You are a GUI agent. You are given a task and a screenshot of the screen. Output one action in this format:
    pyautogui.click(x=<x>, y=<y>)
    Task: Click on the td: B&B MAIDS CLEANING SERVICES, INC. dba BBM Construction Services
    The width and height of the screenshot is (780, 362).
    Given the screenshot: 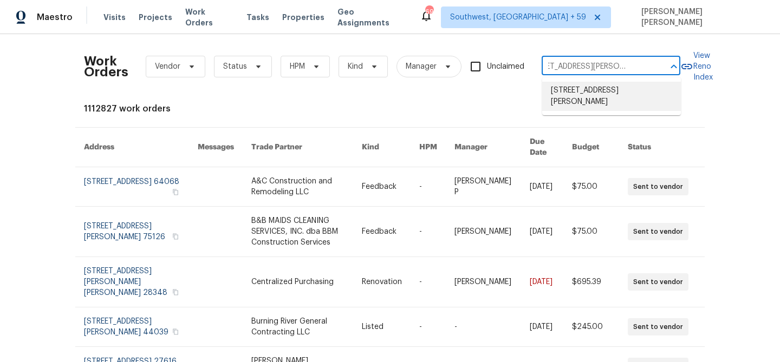 What is the action you would take?
    pyautogui.click(x=298, y=232)
    